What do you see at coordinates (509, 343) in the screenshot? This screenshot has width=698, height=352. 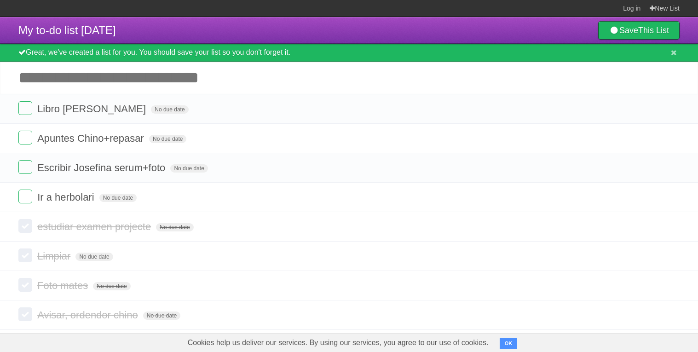 I see `button: OK` at bounding box center [509, 343].